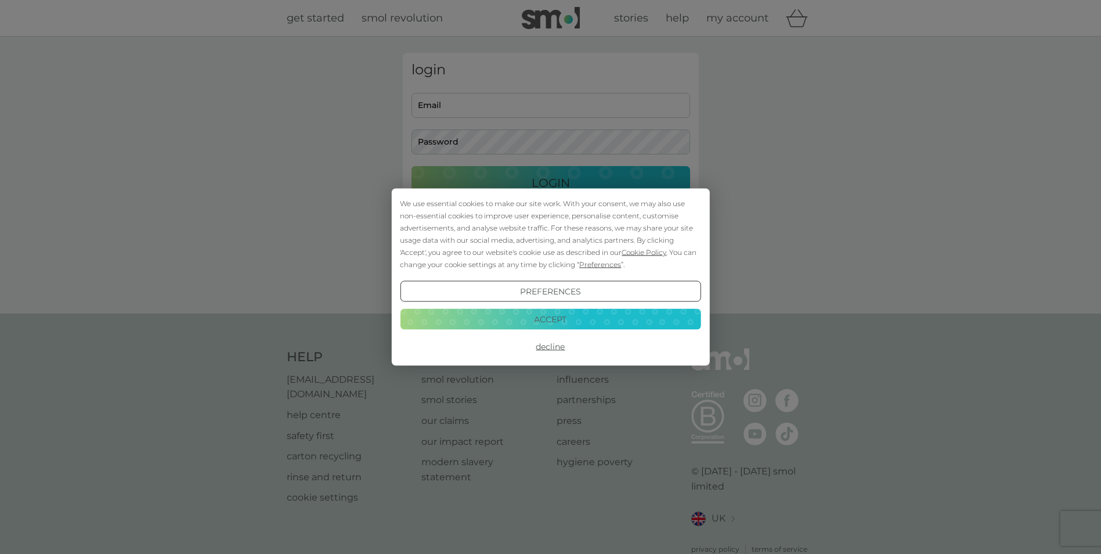 The width and height of the screenshot is (1101, 554). I want to click on div: Cookie Consent Prompt, so click(550, 277).